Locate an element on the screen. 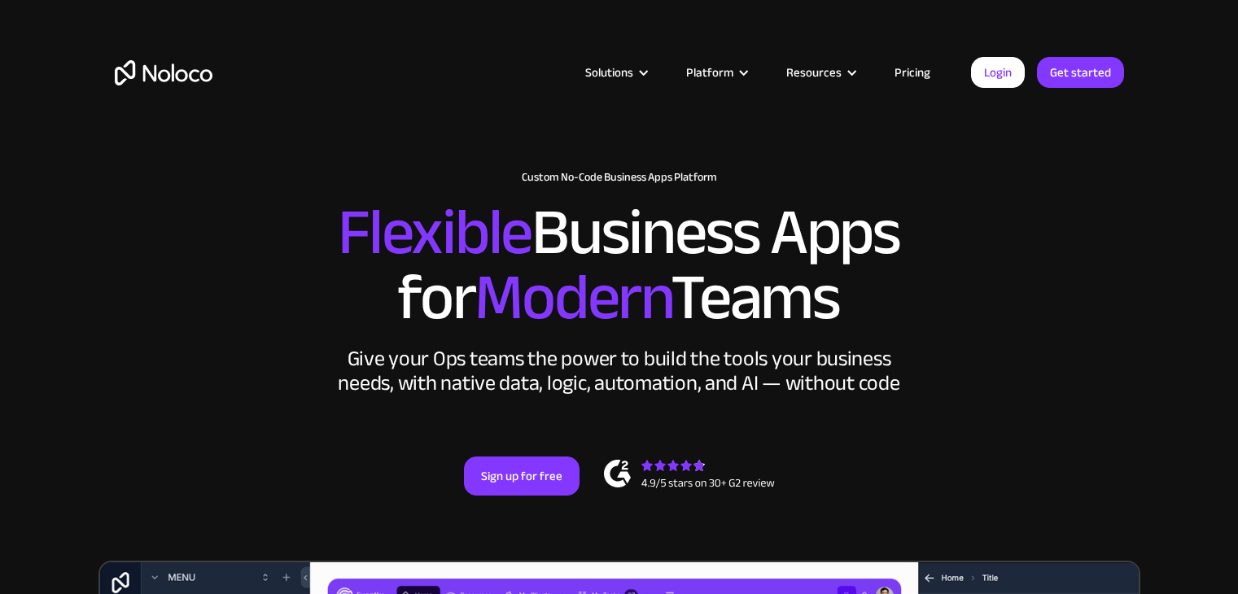 Image resolution: width=1238 pixels, height=594 pixels. h2: Business Apps for Teams is located at coordinates (619, 265).